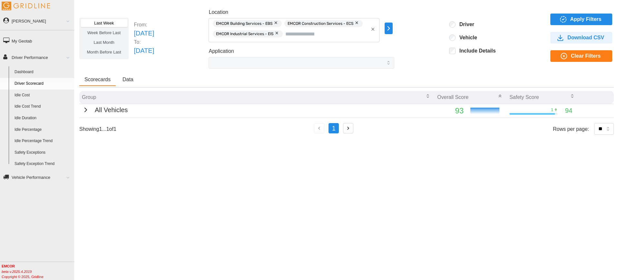 This screenshot has width=619, height=280. Describe the element at coordinates (43, 118) in the screenshot. I see `a: Idle Duration` at that location.